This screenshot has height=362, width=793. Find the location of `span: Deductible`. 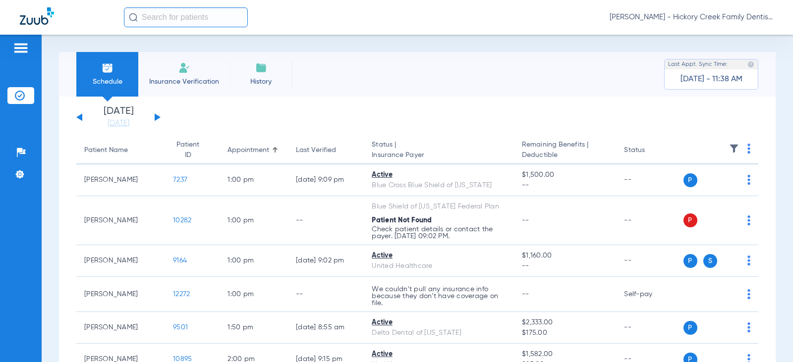

span: Deductible is located at coordinates (565, 155).